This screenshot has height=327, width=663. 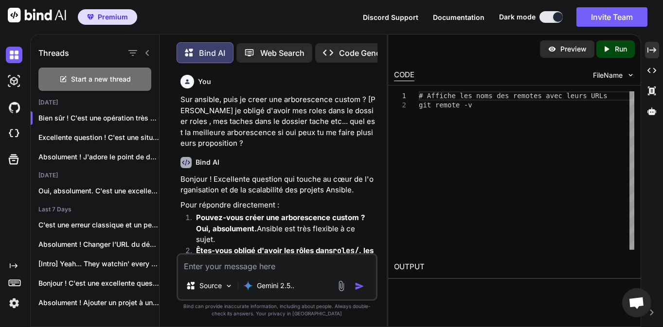 What do you see at coordinates (400, 105) in the screenshot?
I see `div: 2` at bounding box center [400, 105].